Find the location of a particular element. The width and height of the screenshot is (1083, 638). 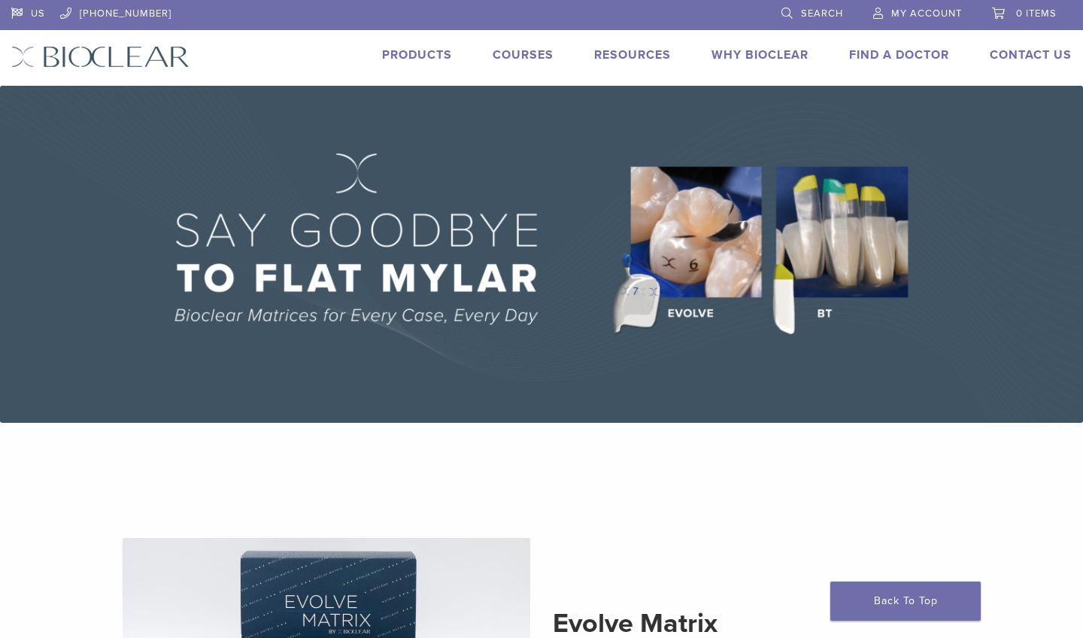

a: Back To Top is located at coordinates (905, 601).